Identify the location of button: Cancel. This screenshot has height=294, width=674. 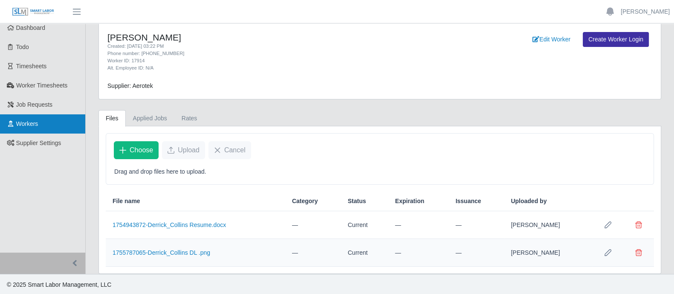
(230, 150).